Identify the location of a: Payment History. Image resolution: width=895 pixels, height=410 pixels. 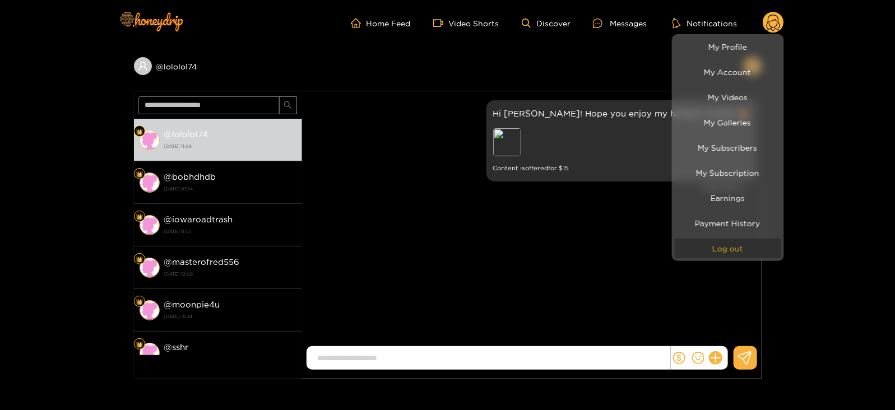
(728, 223).